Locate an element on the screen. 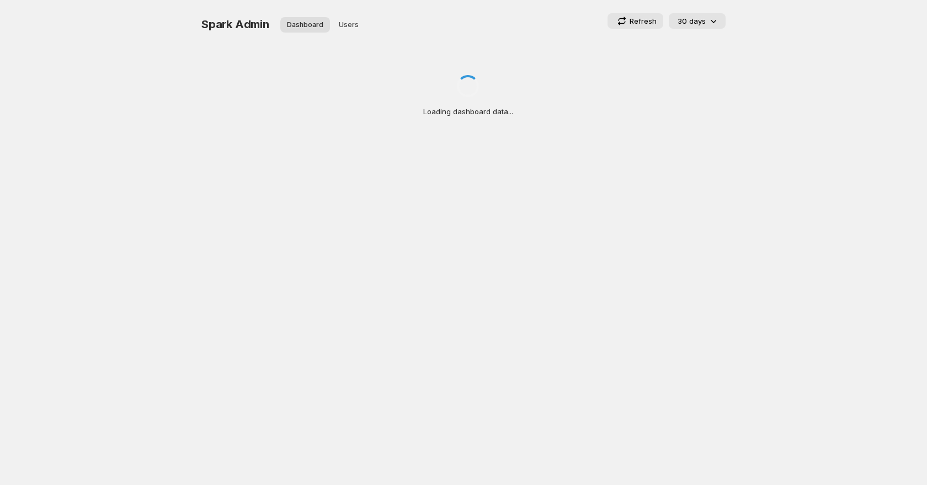 This screenshot has height=485, width=927. span: Spark Admin is located at coordinates (235, 24).